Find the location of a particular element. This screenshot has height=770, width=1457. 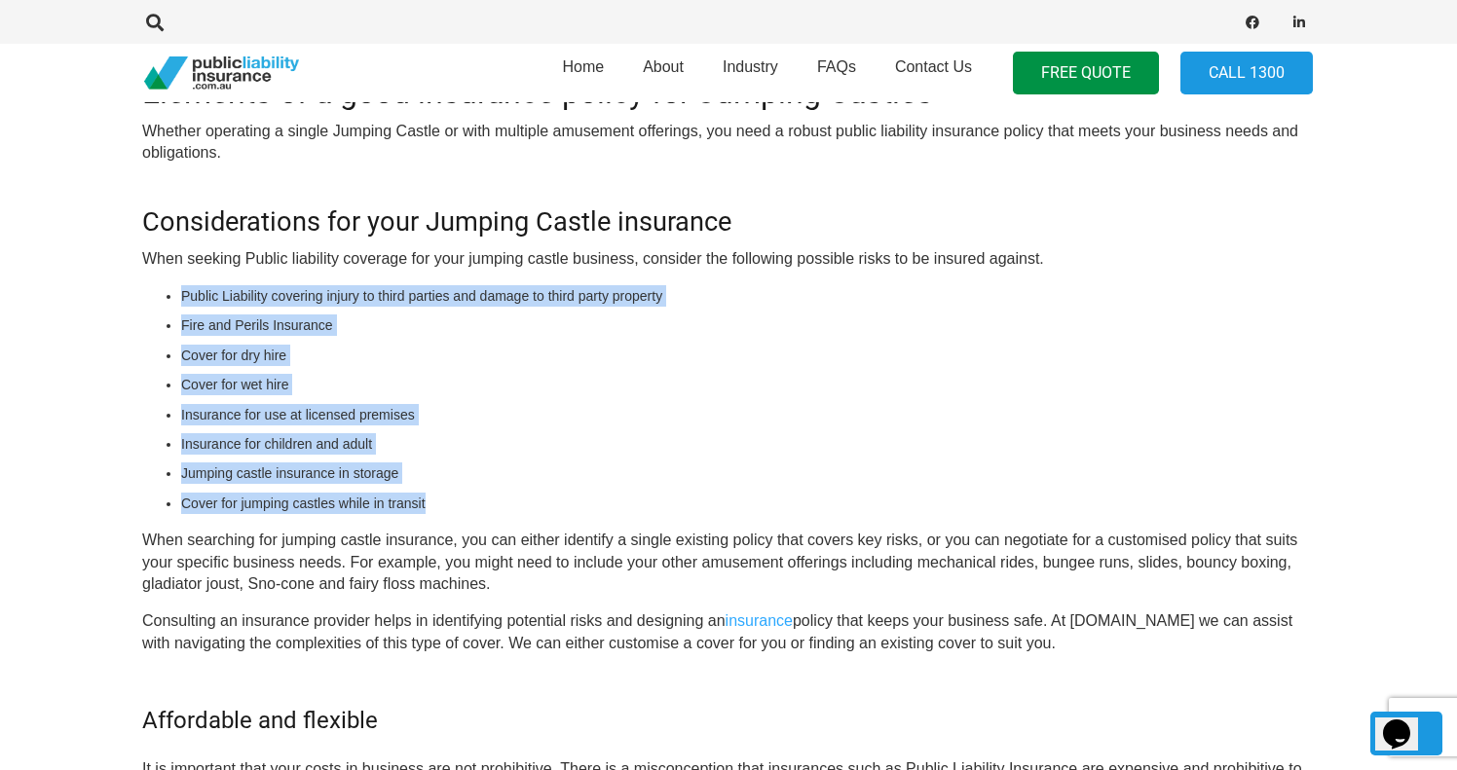

span: Industry is located at coordinates (750, 66).